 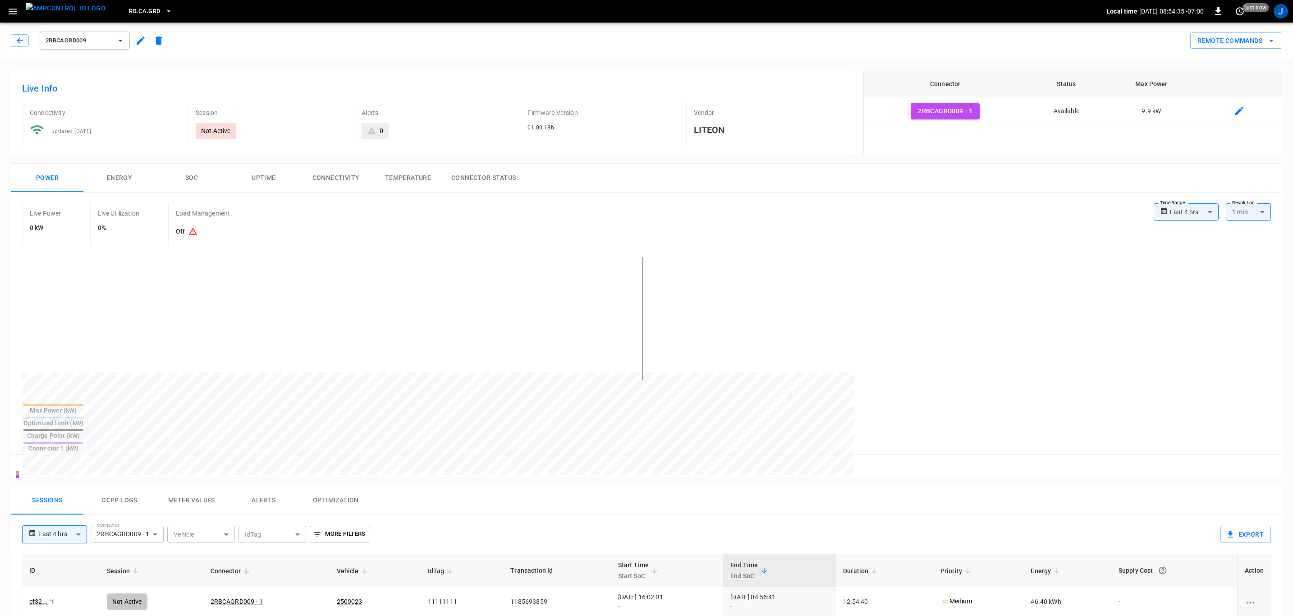 What do you see at coordinates (483, 178) in the screenshot?
I see `button: Connector Status` at bounding box center [483, 178].